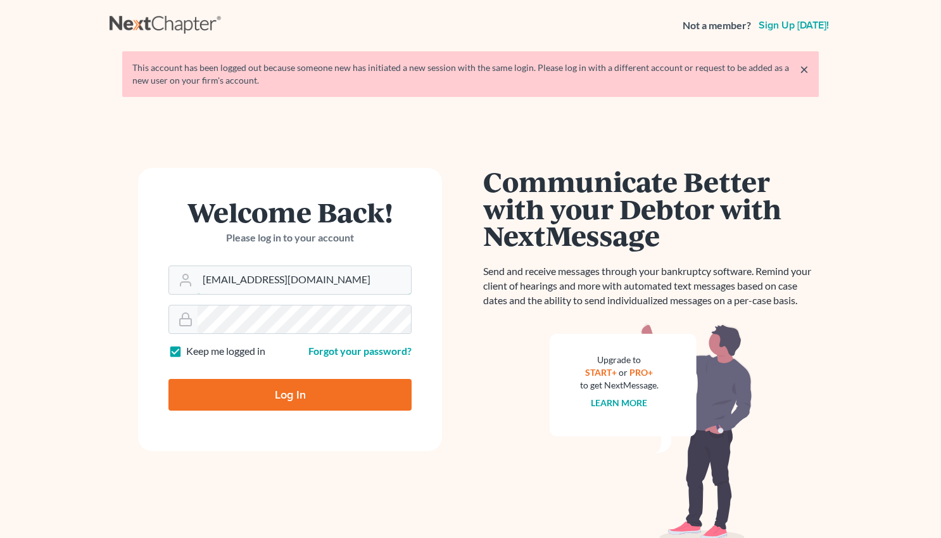 This screenshot has height=538, width=941. Describe the element at coordinates (471, 74) in the screenshot. I see `div: This account has been logged out because someone new has initiated a new session with the same lo...` at that location.